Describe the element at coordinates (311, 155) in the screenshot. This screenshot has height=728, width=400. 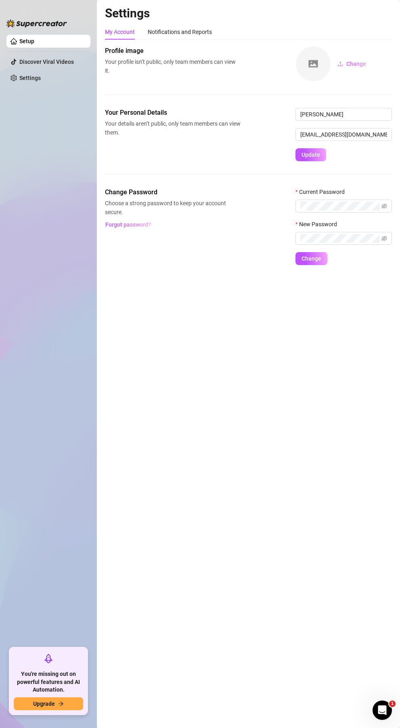
I see `button: Update` at that location.